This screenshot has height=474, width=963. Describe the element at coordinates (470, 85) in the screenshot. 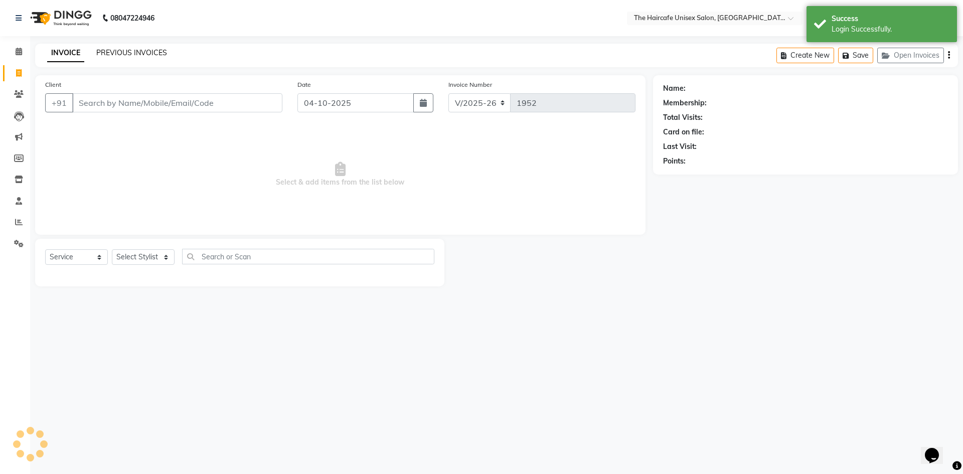

I see `label: Invoice Number` at that location.